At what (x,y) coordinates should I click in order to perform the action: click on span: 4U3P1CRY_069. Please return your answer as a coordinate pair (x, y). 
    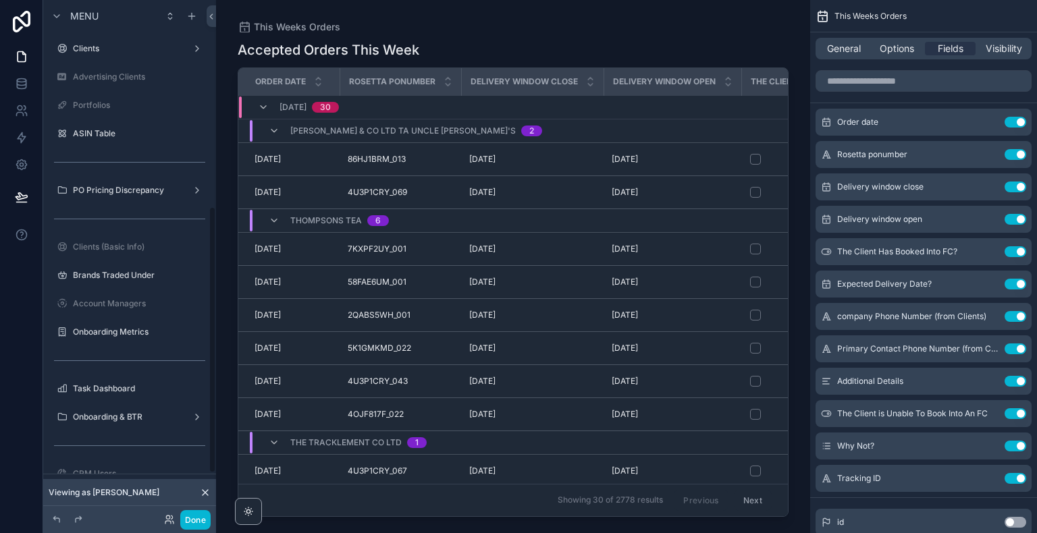
    Looking at the image, I should click on (377, 192).